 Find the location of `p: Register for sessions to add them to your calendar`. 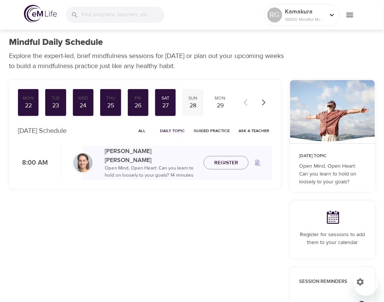

p: Register for sessions to add them to your calendar is located at coordinates (333, 239).